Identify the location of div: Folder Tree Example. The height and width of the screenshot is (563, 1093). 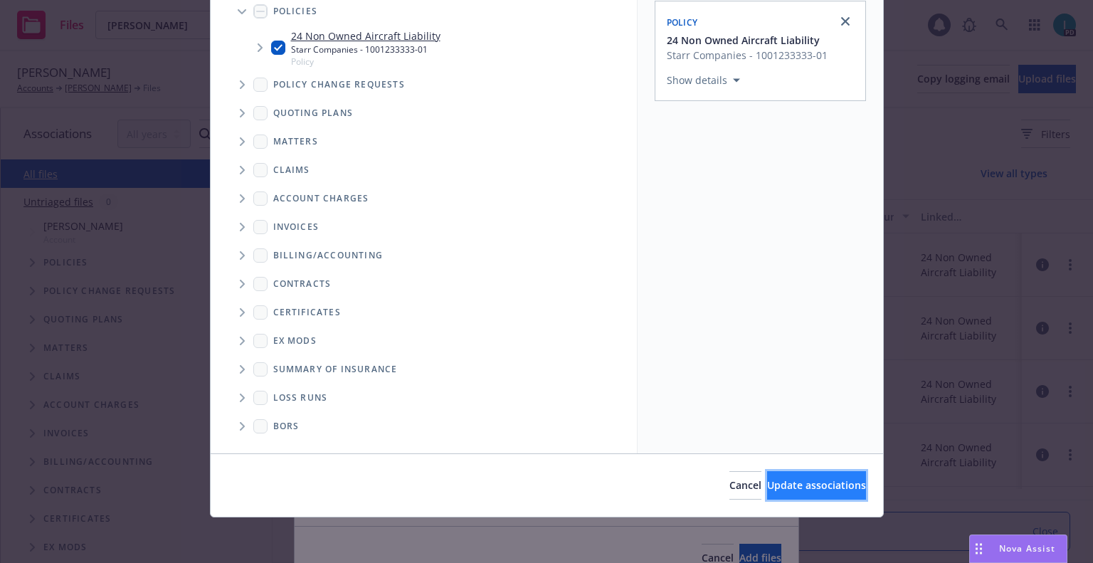
(423, 341).